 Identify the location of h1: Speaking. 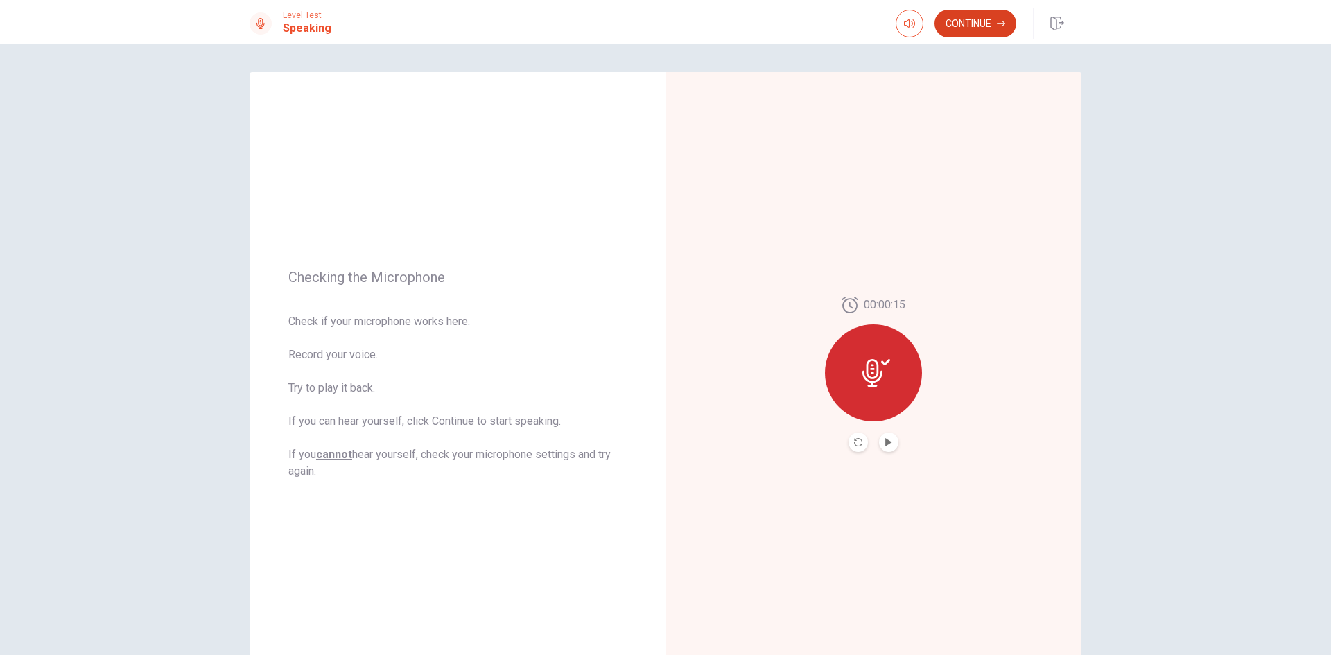
(307, 28).